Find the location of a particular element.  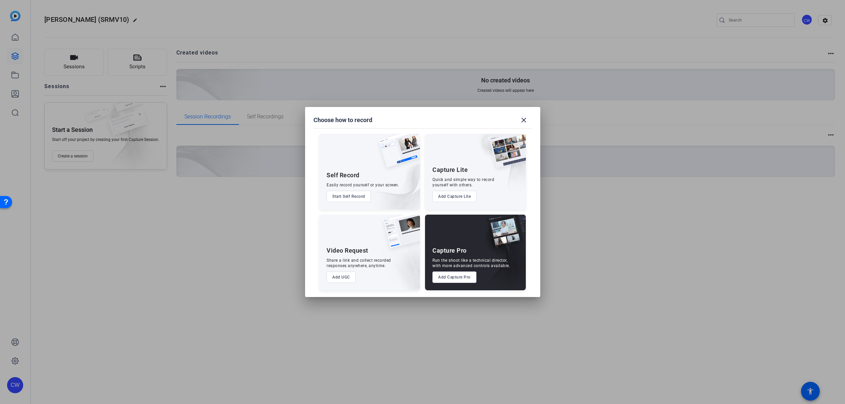

div: Self Record is located at coordinates (343, 175).